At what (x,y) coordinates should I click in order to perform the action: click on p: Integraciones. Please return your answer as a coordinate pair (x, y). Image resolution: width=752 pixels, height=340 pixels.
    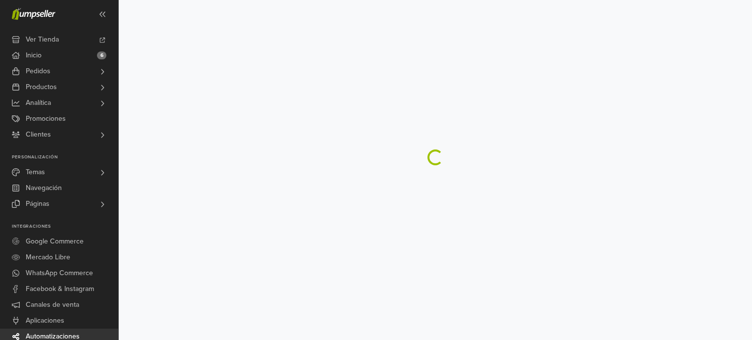
    Looking at the image, I should click on (65, 227).